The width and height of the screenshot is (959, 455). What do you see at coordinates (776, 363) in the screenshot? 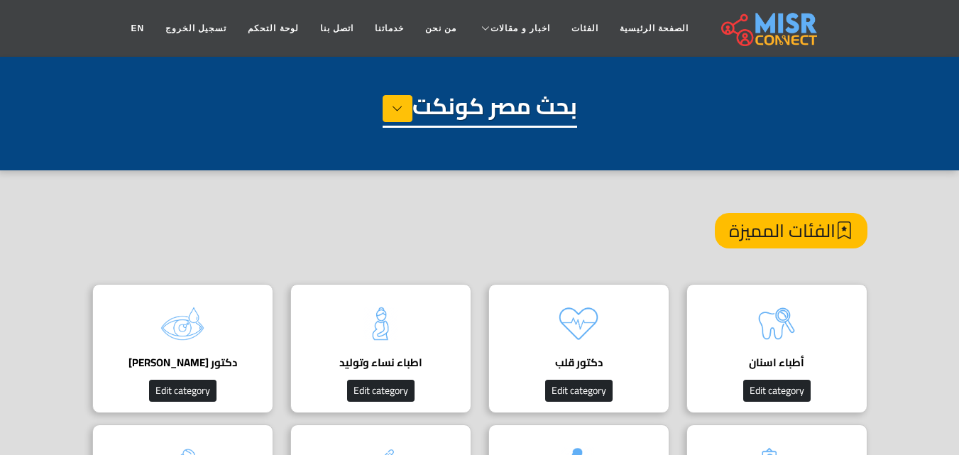
I see `h4: أطباء اسنان` at bounding box center [776, 363].